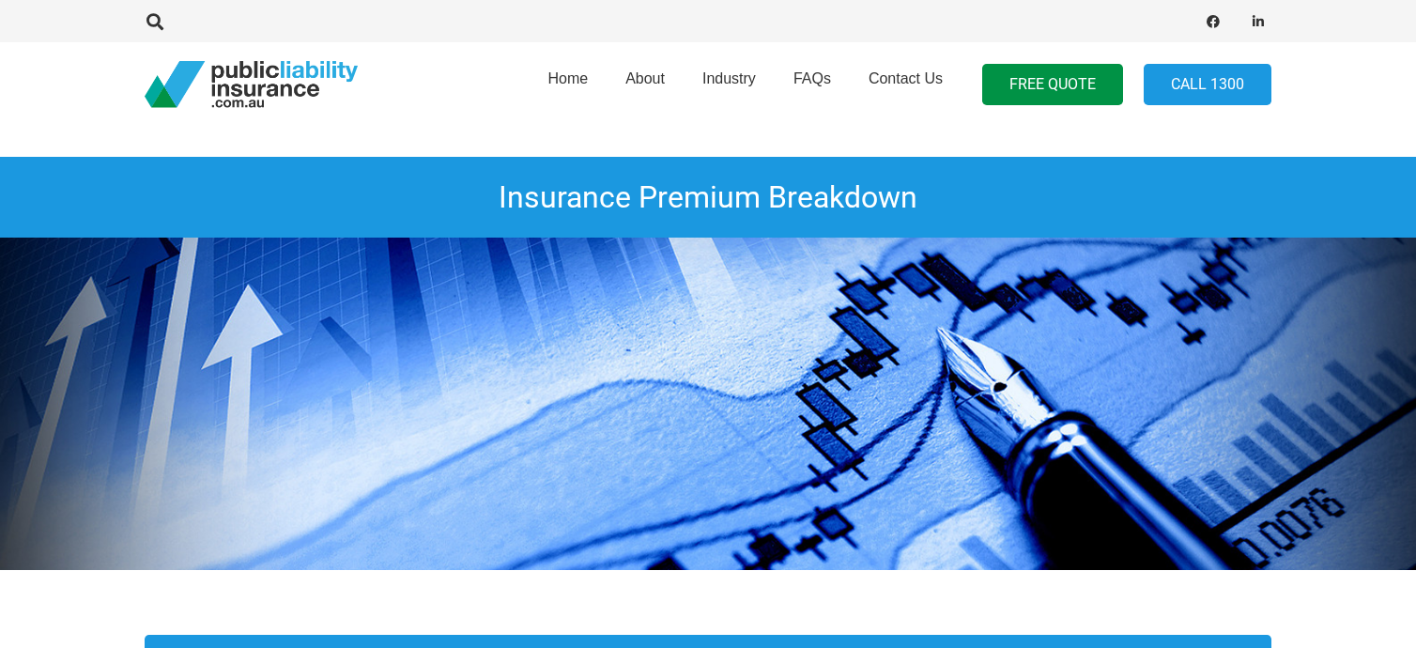  What do you see at coordinates (1214, 22) in the screenshot?
I see `a: Facebook` at bounding box center [1214, 22].